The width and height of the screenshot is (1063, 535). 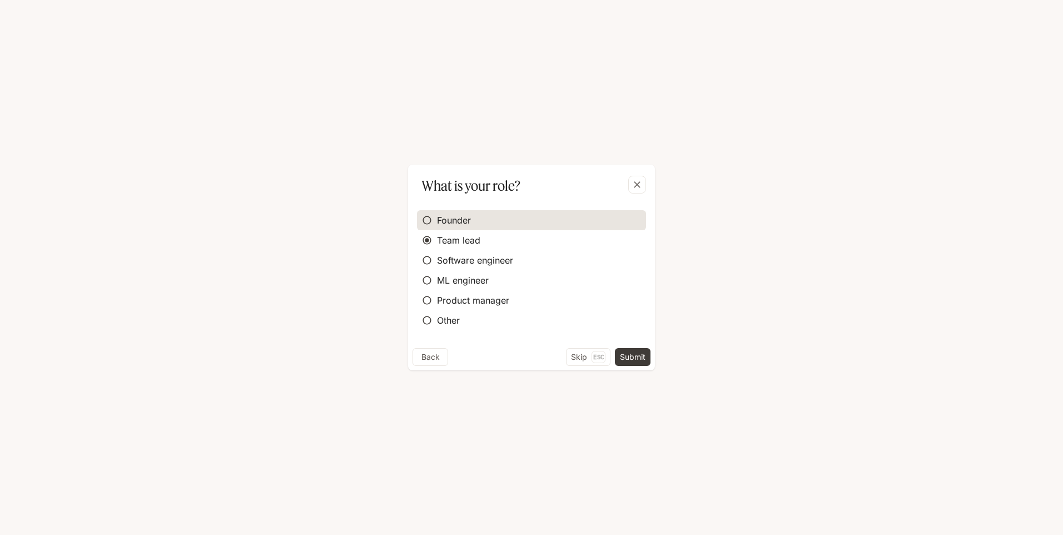 I want to click on button: Submit, so click(x=633, y=357).